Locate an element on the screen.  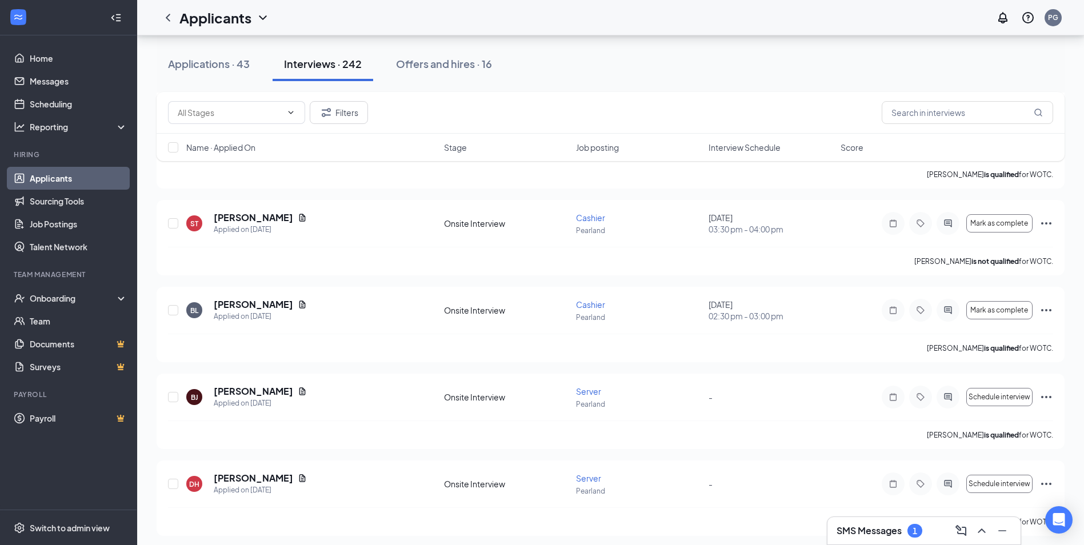
div: BJ is located at coordinates (194, 397).